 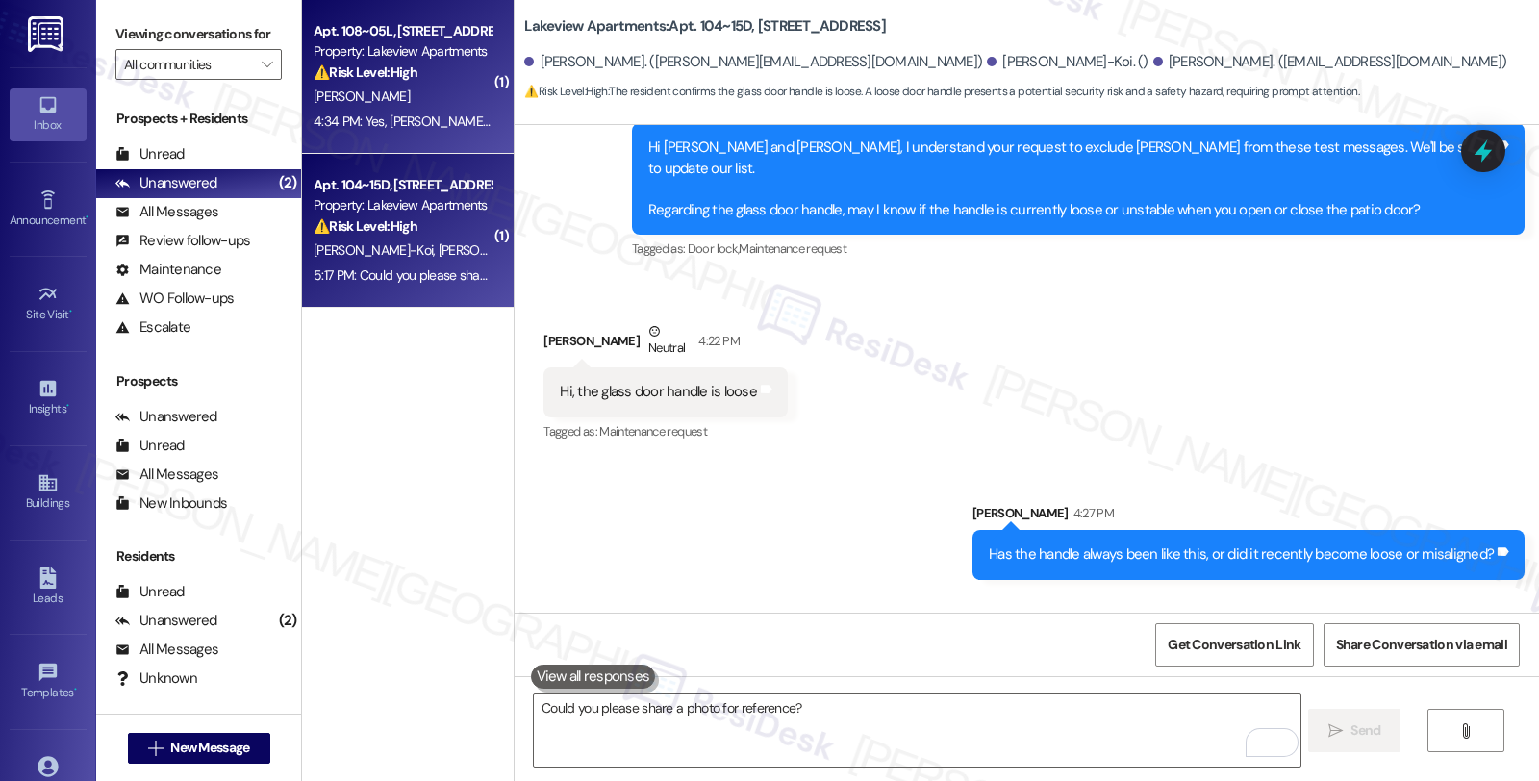 I want to click on button: Send, so click(x=1354, y=730).